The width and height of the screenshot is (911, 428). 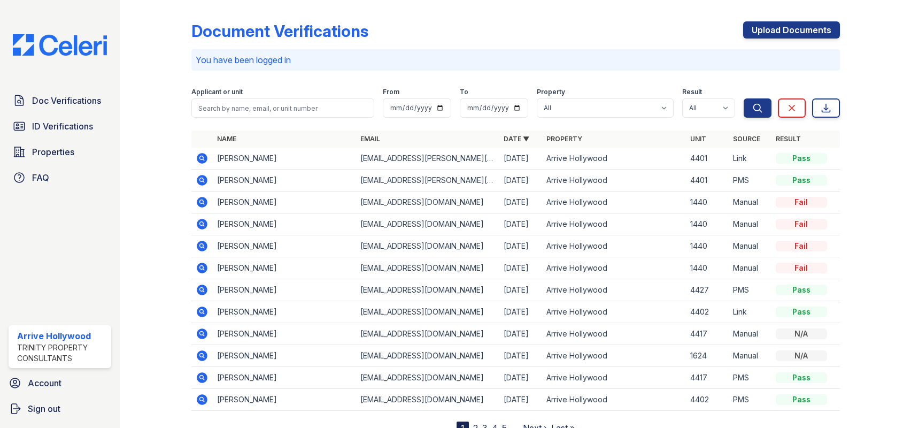 What do you see at coordinates (60, 45) in the screenshot?
I see `img: CE_Logo_Blue-a8612792a0a2168367f1c8372b55b34899dd931a85d93a1a3d3e32e68fde9ad4.png` at bounding box center [60, 45].